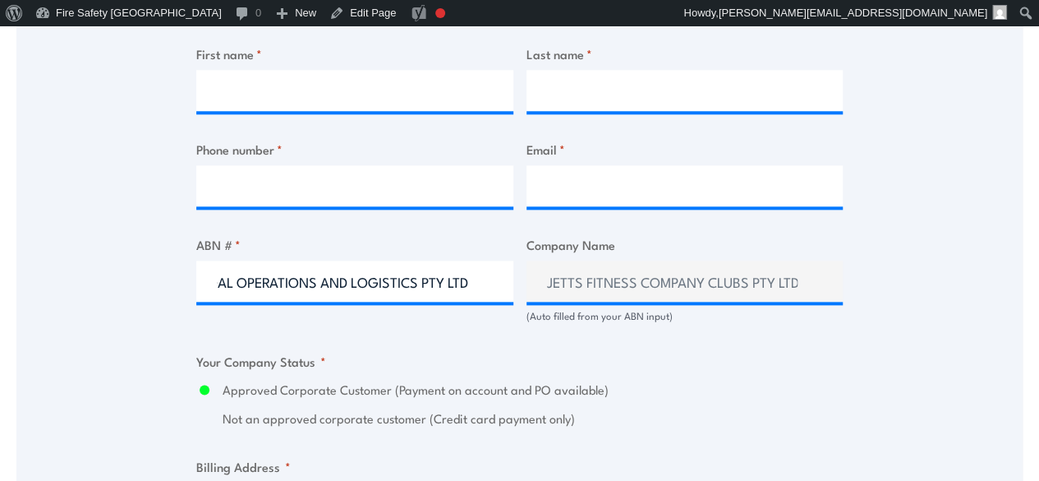  What do you see at coordinates (685, 244) in the screenshot?
I see `label: Company Name` at bounding box center [685, 244].